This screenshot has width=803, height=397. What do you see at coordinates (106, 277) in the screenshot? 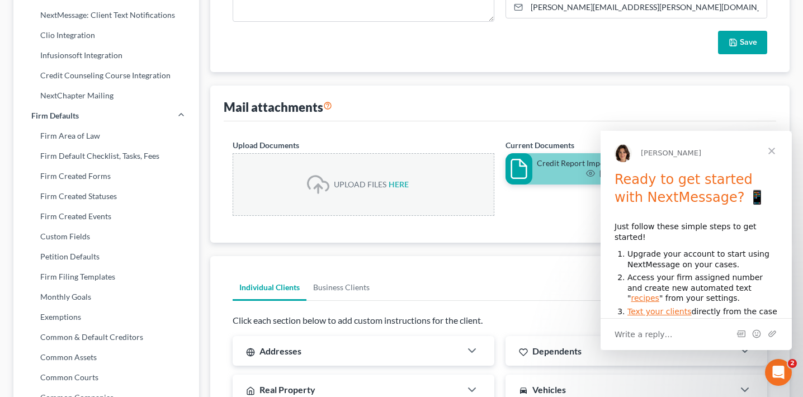
I see `a: Firm Filing Templates` at bounding box center [106, 277].